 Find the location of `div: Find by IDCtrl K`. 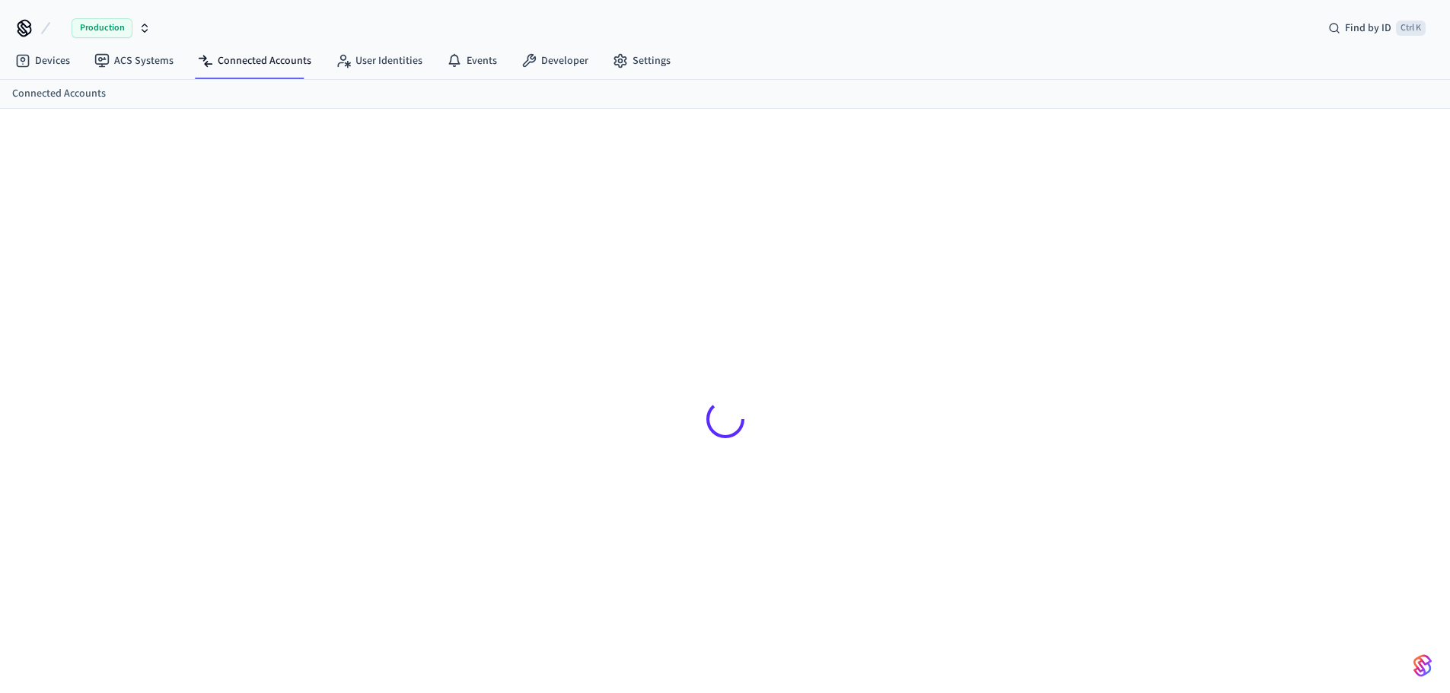

div: Find by IDCtrl K is located at coordinates (1377, 28).